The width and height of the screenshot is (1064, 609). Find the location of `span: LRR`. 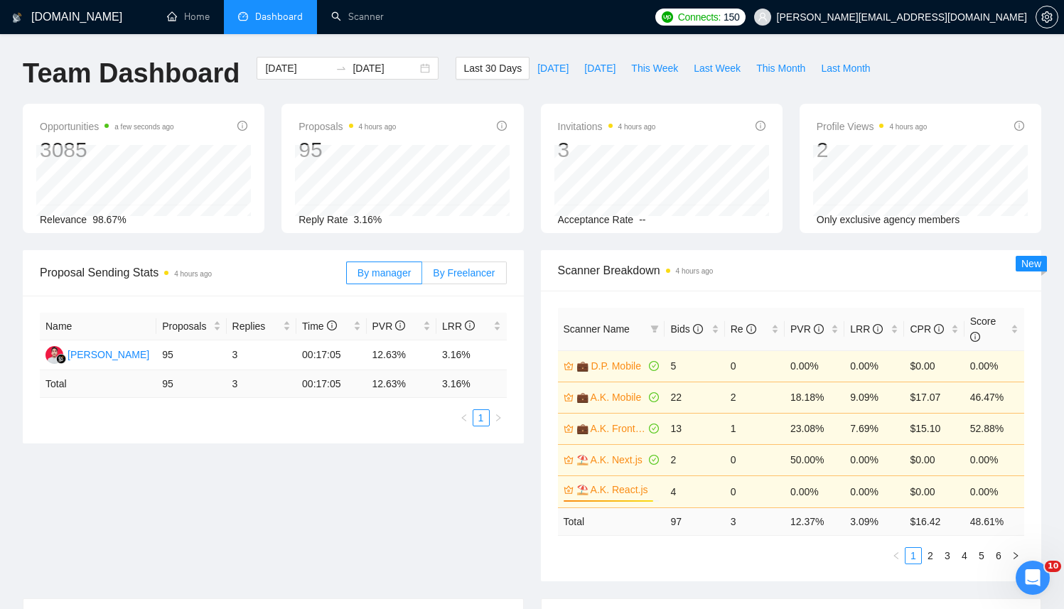

span: LRR is located at coordinates (866, 329).